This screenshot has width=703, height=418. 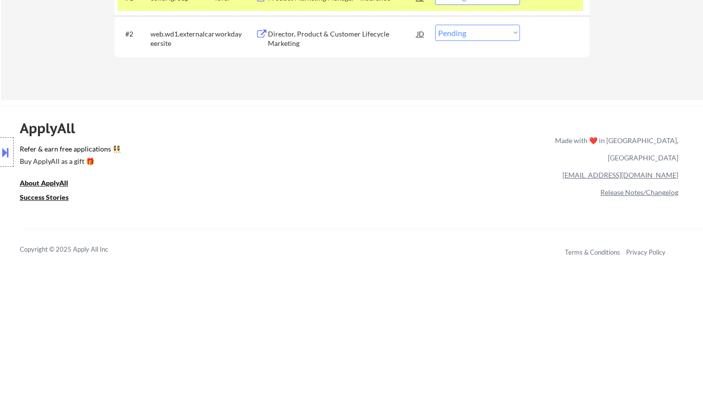 I want to click on div: web.wd1.externalcareersite, so click(x=183, y=38).